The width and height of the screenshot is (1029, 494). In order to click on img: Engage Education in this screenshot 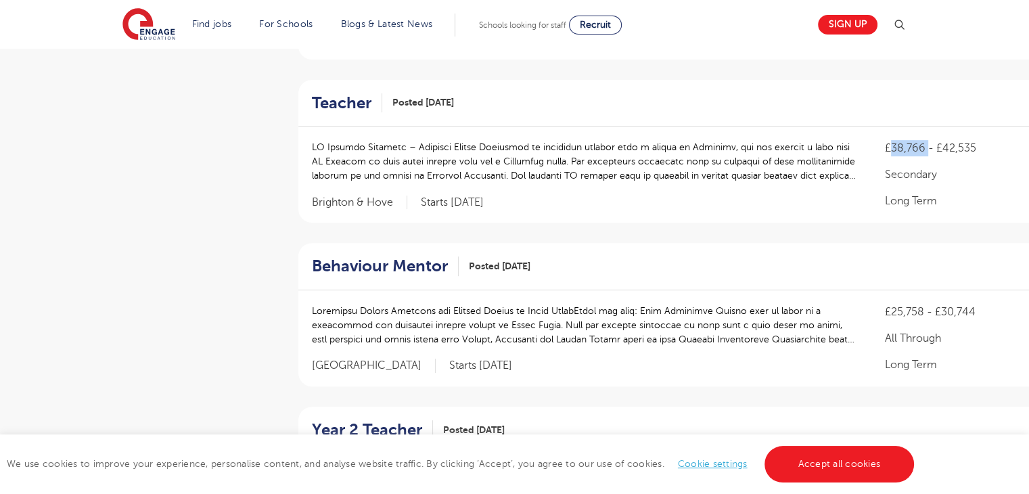, I will do `click(149, 25)`.